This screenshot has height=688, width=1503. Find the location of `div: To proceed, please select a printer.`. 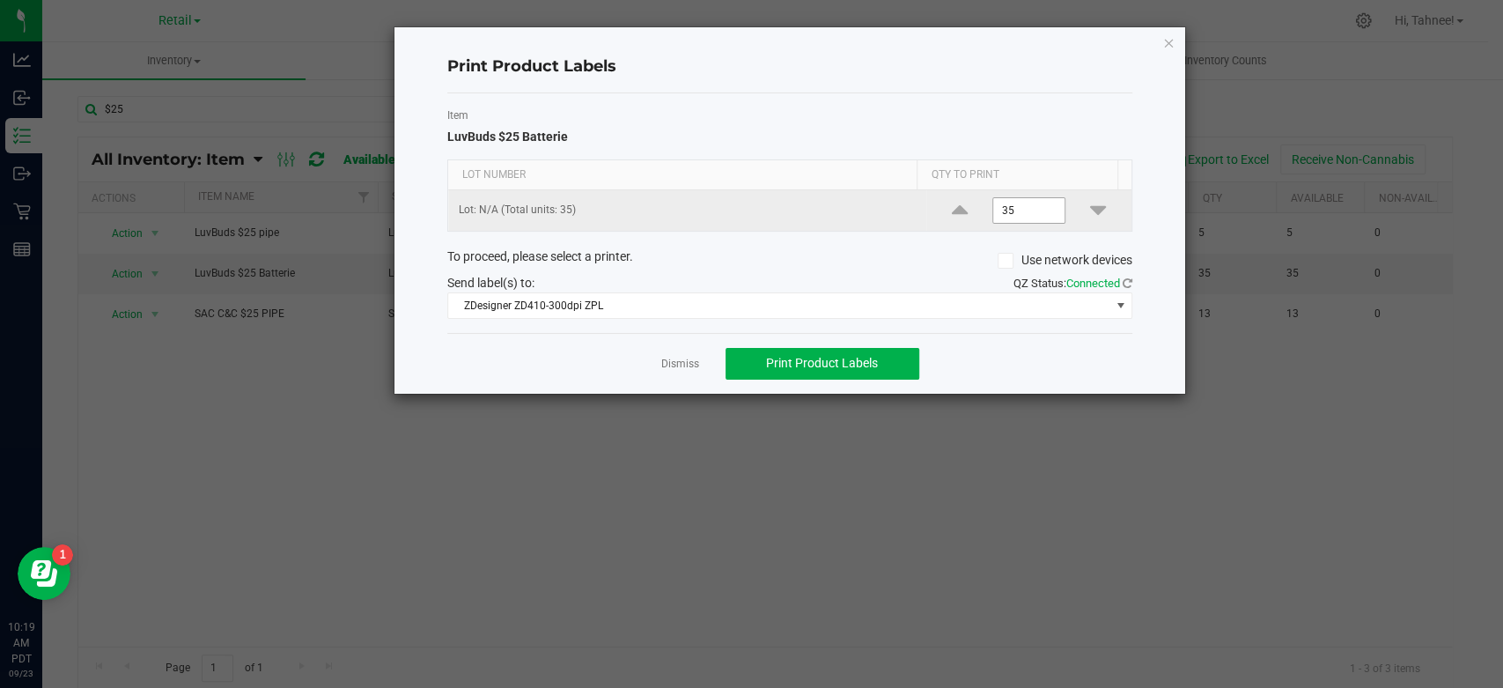

div: To proceed, please select a printer. is located at coordinates (790, 261).